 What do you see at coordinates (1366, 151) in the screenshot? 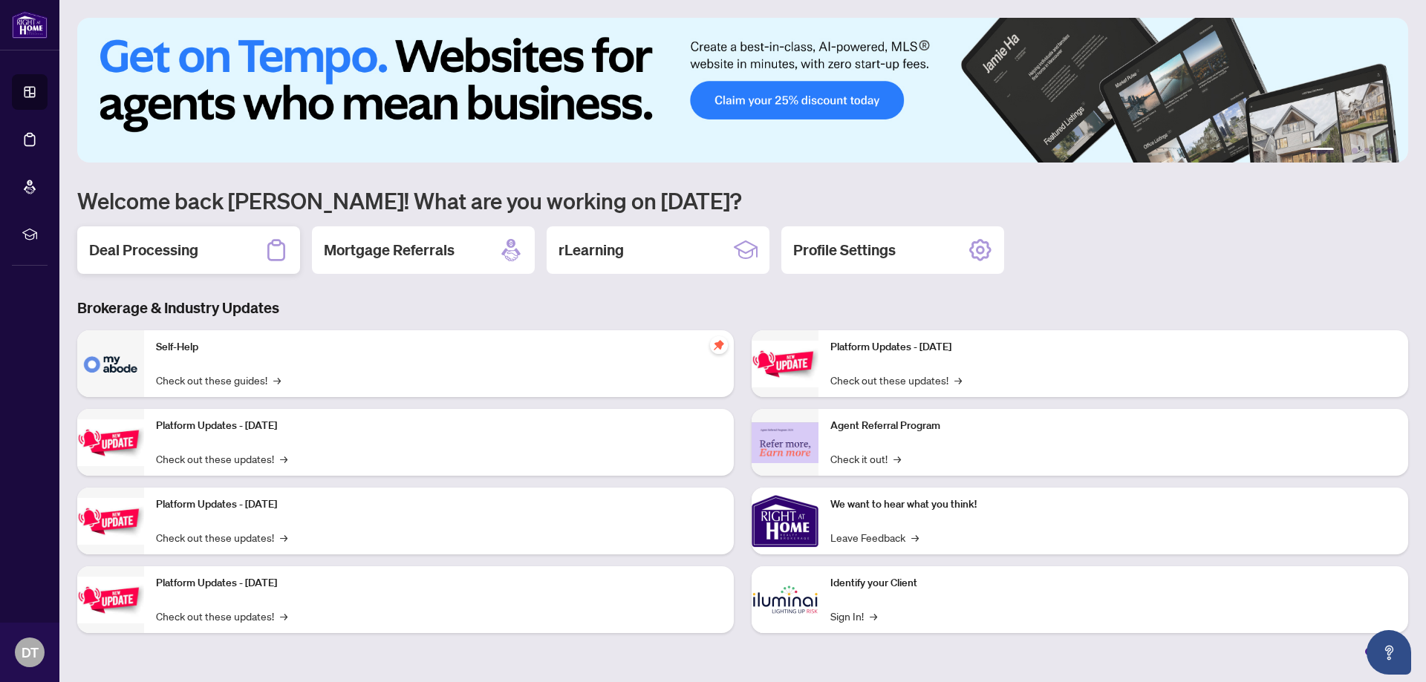
I see `button: 4` at bounding box center [1366, 151].